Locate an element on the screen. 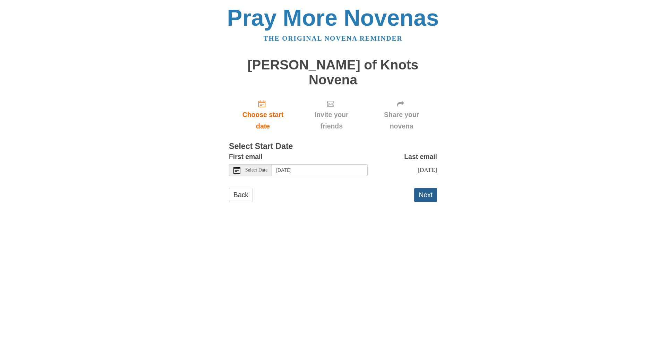 The image size is (666, 358). span: Select Date is located at coordinates (256, 170).